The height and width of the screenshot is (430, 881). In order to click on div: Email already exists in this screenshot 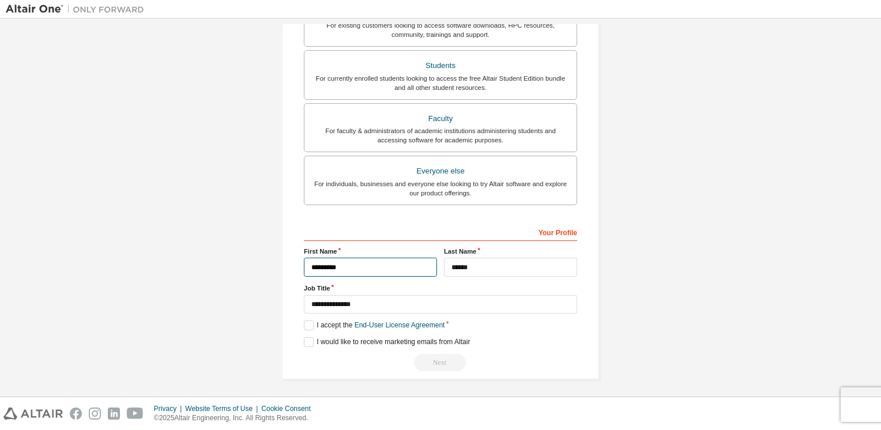, I will do `click(440, 363)`.